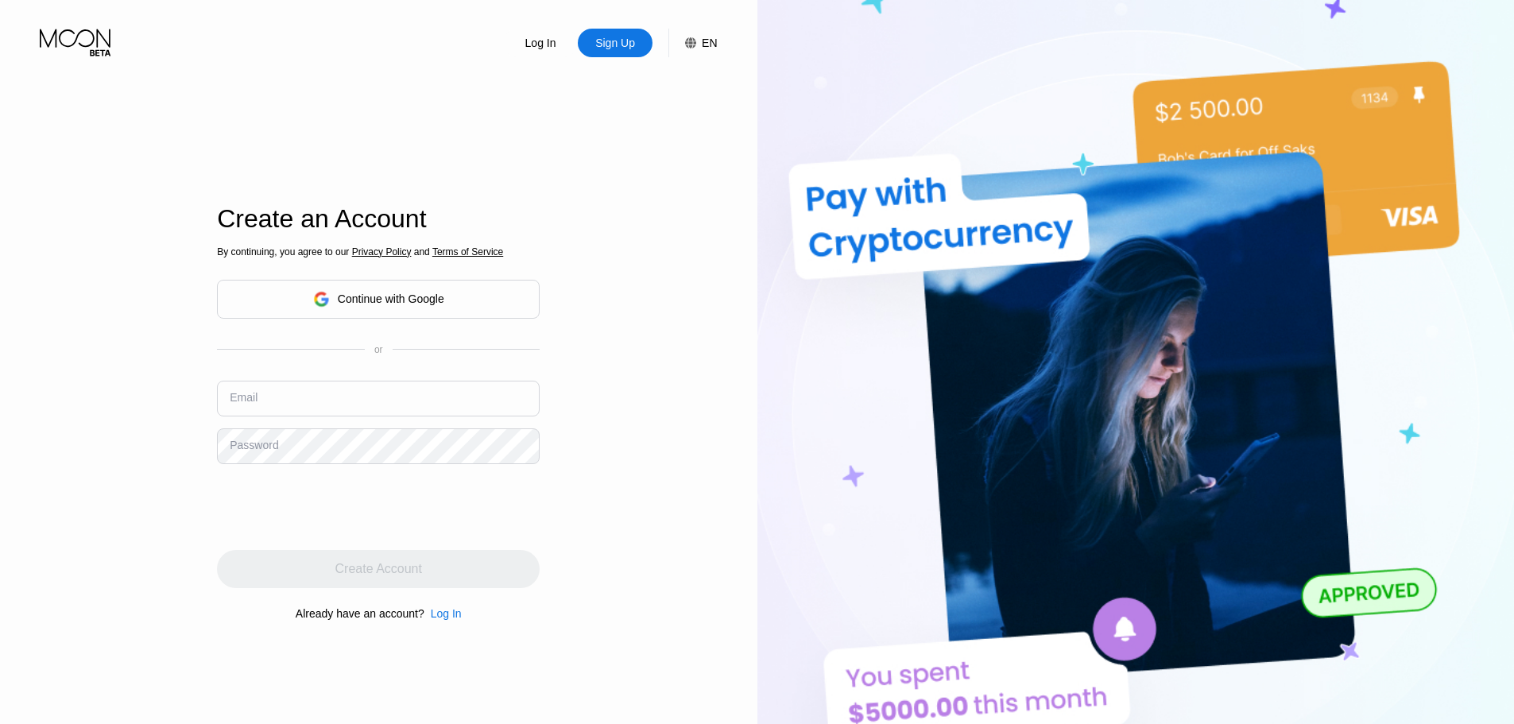 The image size is (1514, 724). What do you see at coordinates (243, 397) in the screenshot?
I see `div: Email` at bounding box center [243, 397].